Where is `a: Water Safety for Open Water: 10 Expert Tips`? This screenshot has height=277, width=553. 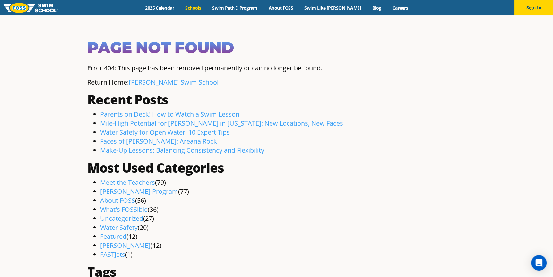 a: Water Safety for Open Water: 10 Expert Tips is located at coordinates (165, 132).